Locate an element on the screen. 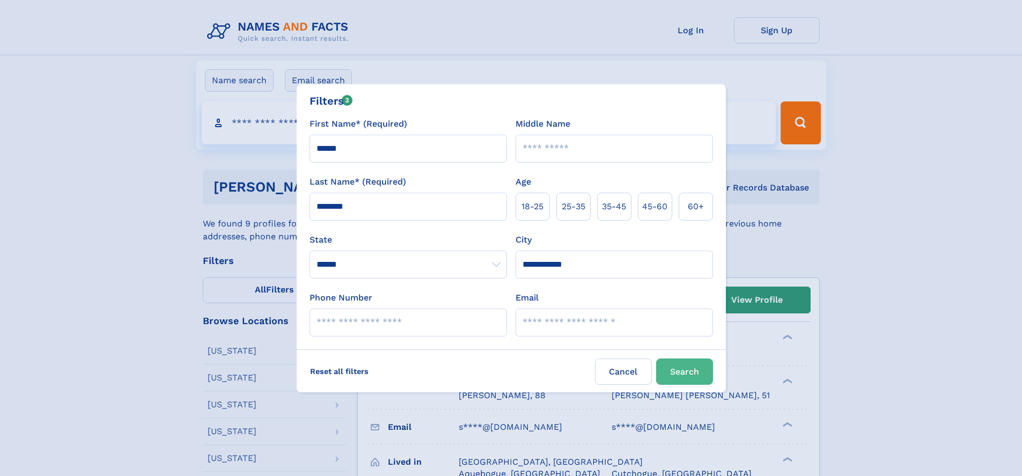  label: Email is located at coordinates (527, 298).